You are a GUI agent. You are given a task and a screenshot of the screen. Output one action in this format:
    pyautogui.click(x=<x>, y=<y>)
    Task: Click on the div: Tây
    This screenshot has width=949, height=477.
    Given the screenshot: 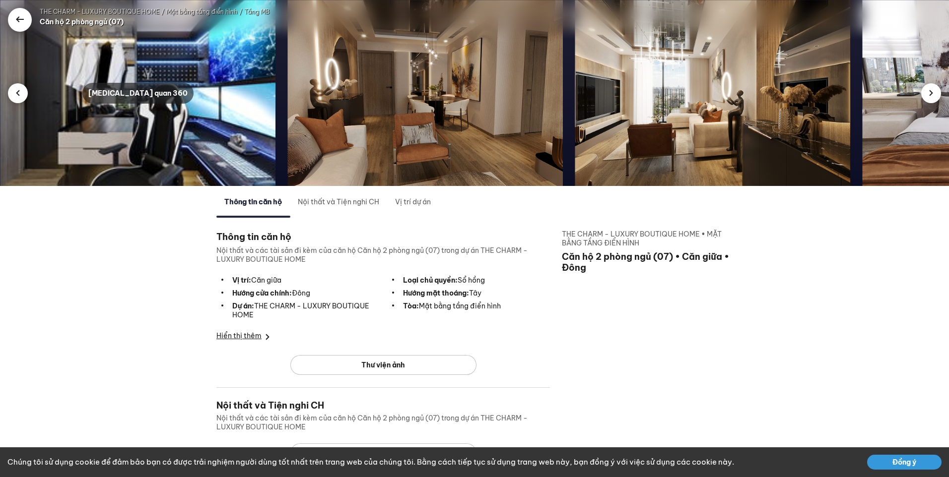 What is the action you would take?
    pyautogui.click(x=469, y=293)
    